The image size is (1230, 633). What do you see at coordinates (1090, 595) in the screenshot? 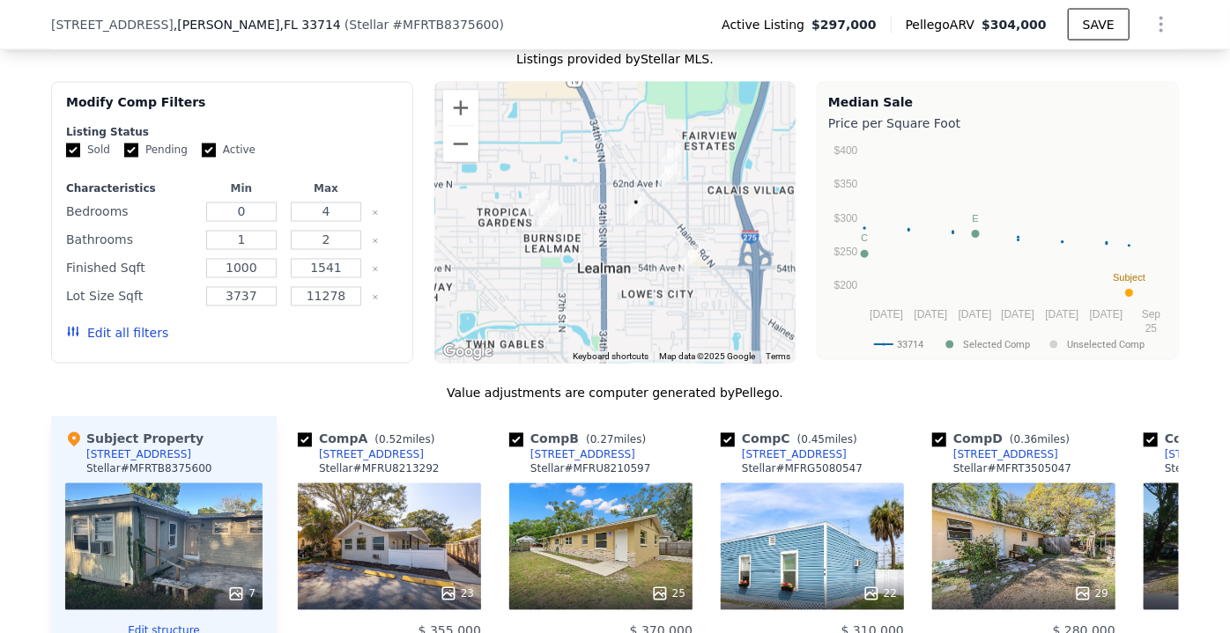
I see `div: 29` at bounding box center [1090, 595].